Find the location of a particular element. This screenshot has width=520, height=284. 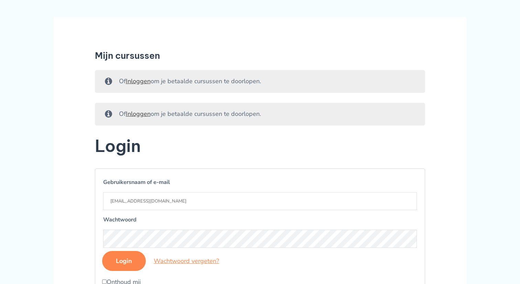

a: Wachtwoord vergeten? is located at coordinates (186, 261).